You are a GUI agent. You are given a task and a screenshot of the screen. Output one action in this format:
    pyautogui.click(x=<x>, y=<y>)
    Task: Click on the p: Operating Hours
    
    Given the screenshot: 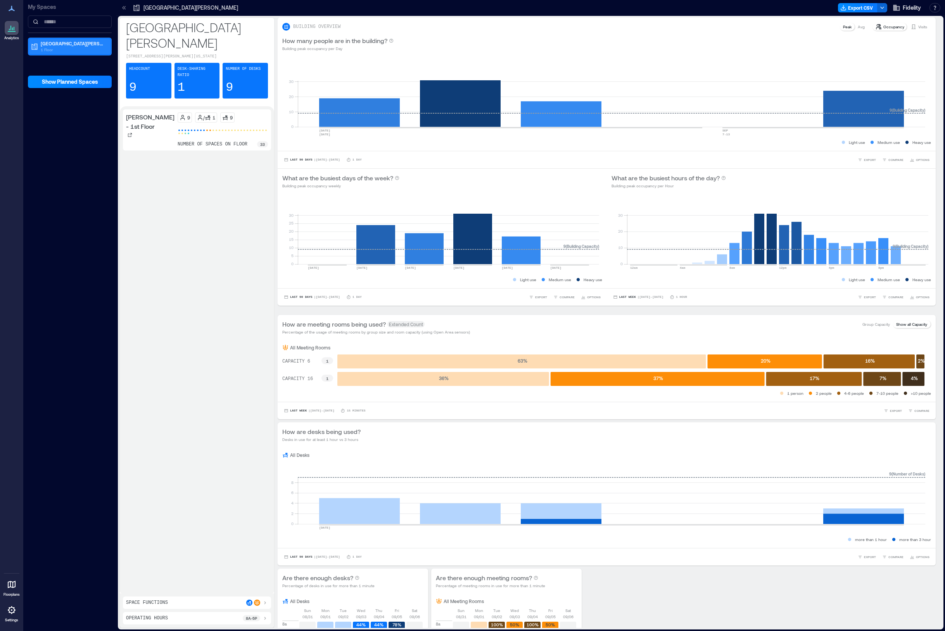 What is the action you would take?
    pyautogui.click(x=147, y=618)
    